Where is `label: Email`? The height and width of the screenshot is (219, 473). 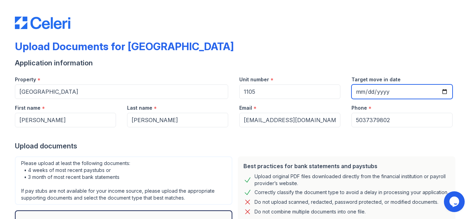
label: Email is located at coordinates (246, 108).